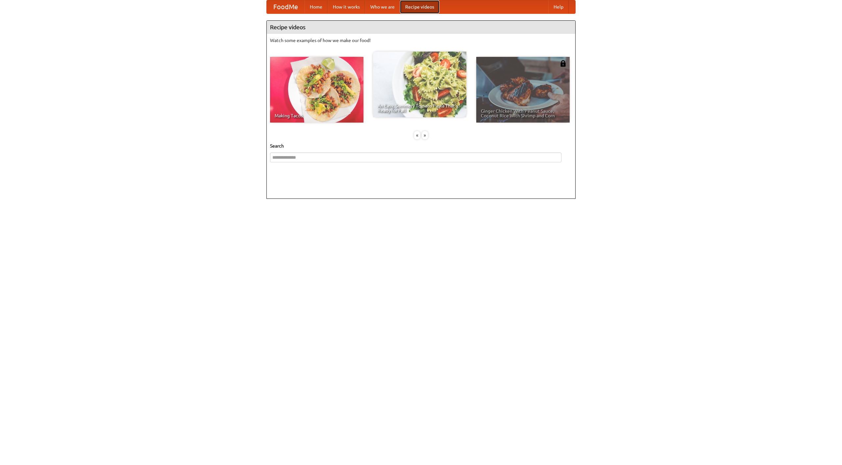  Describe the element at coordinates (317, 90) in the screenshot. I see `a: Making Tacos` at that location.